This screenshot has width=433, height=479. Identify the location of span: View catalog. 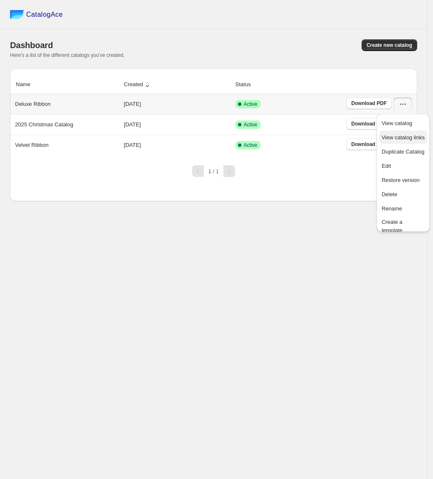
(397, 123).